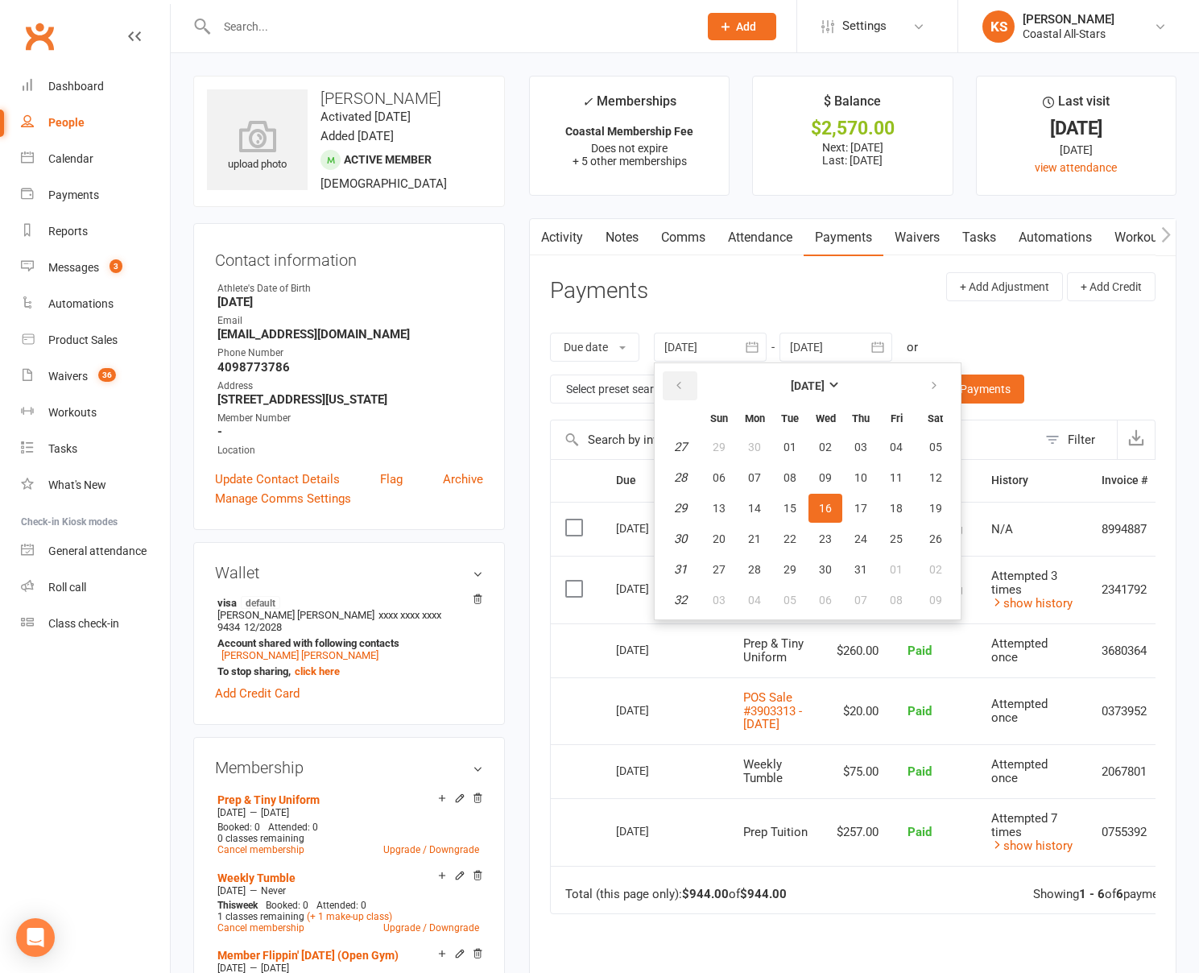 This screenshot has width=1199, height=973. What do you see at coordinates (68, 376) in the screenshot?
I see `div: Waivers` at bounding box center [68, 376].